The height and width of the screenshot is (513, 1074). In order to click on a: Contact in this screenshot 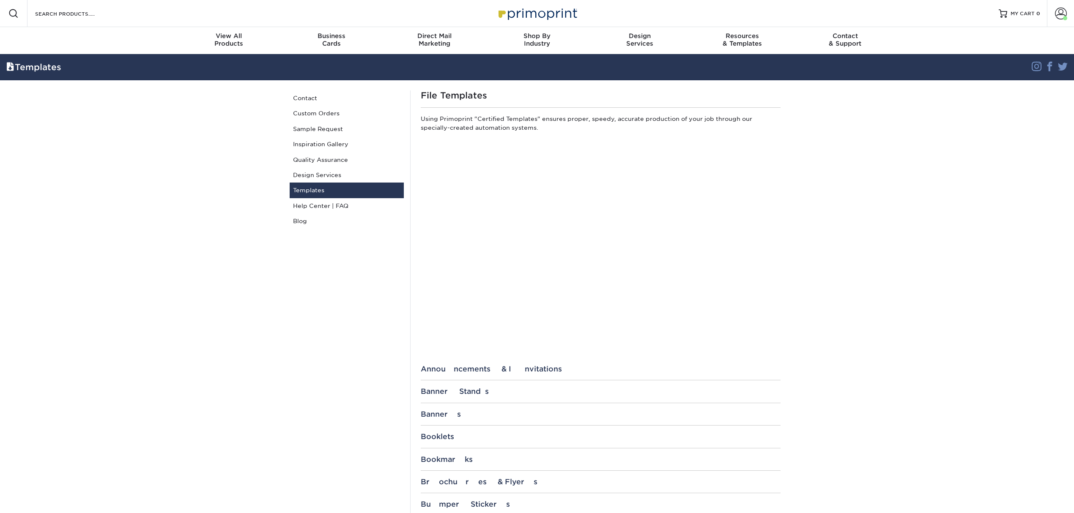, I will do `click(347, 98)`.